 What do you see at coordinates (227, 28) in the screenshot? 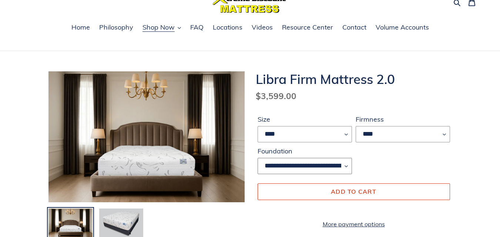
I see `a: Locations` at bounding box center [227, 28].